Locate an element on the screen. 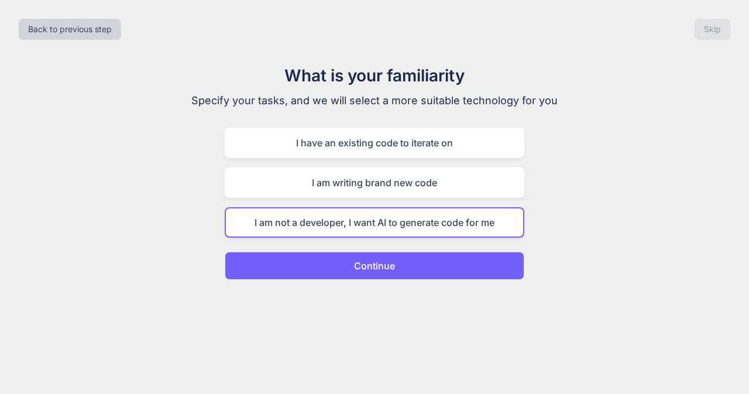  p: Continue is located at coordinates (375, 266).